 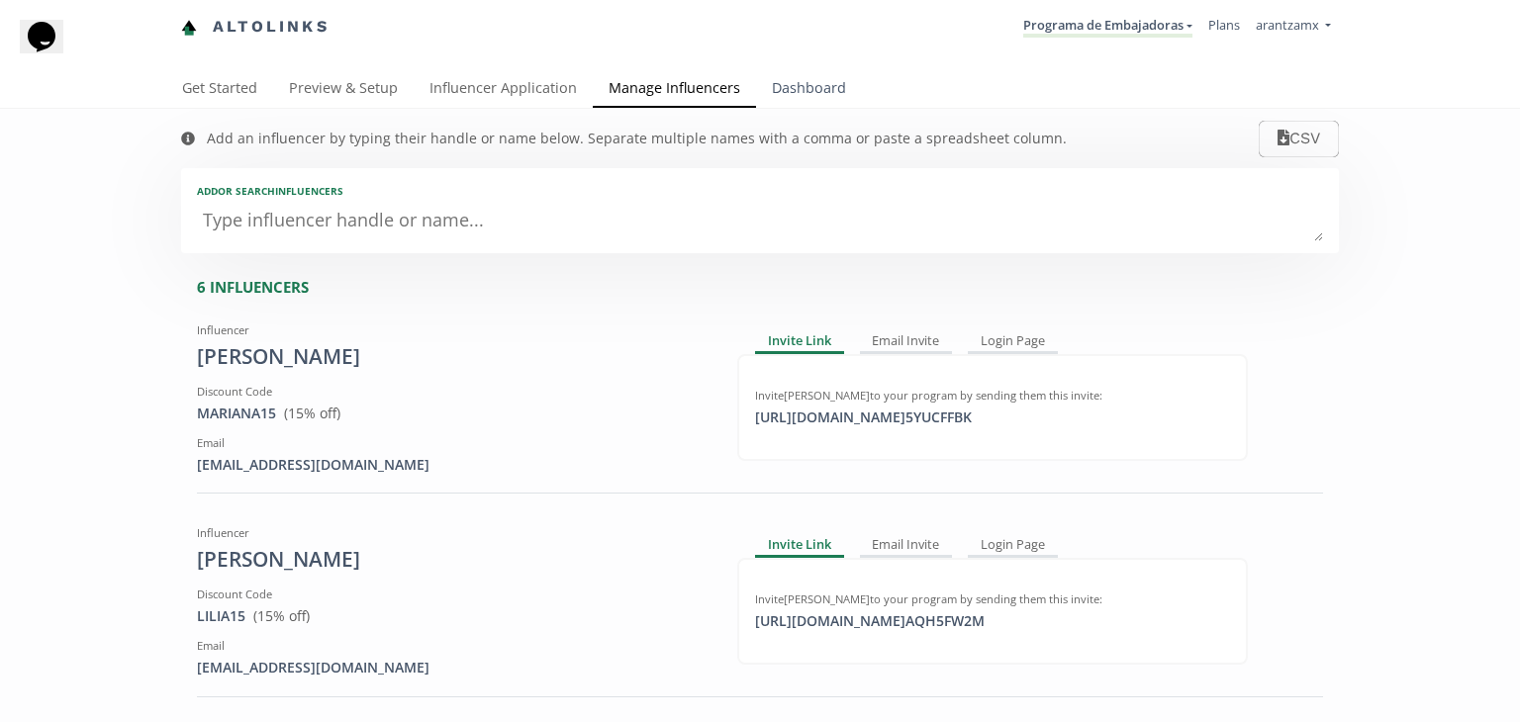 What do you see at coordinates (1224, 25) in the screenshot?
I see `a: Plans` at bounding box center [1224, 25].